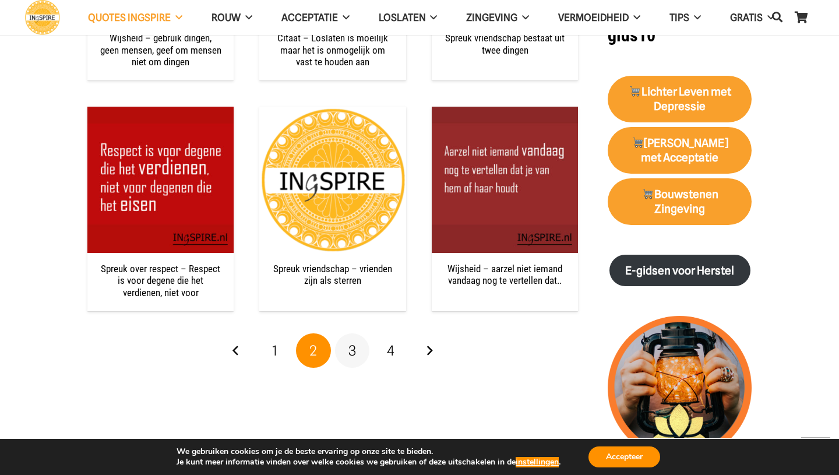 The image size is (839, 475). What do you see at coordinates (333, 50) in the screenshot?
I see `a: Citaat – Loslaten is moeilijk maar het is onmogelijk om vast te houden aan` at bounding box center [333, 50].